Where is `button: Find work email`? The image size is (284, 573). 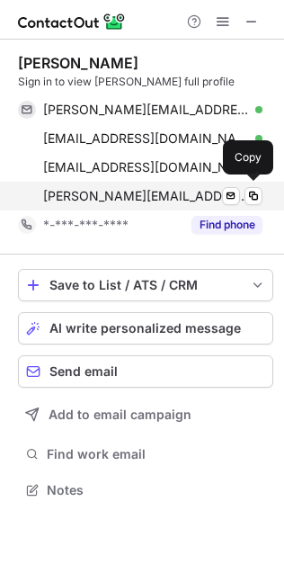 button: Find work email is located at coordinates (146, 454).